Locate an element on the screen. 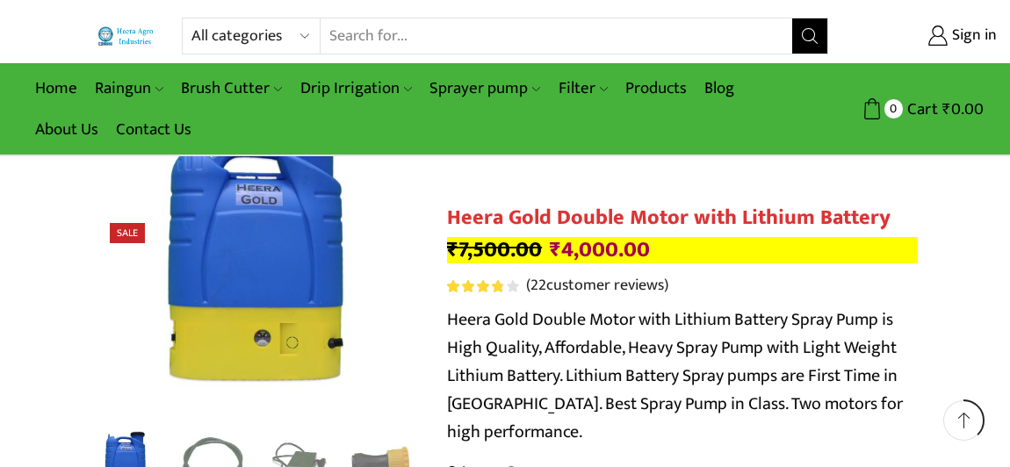 This screenshot has width=1010, height=467. a: About Us is located at coordinates (67, 129).